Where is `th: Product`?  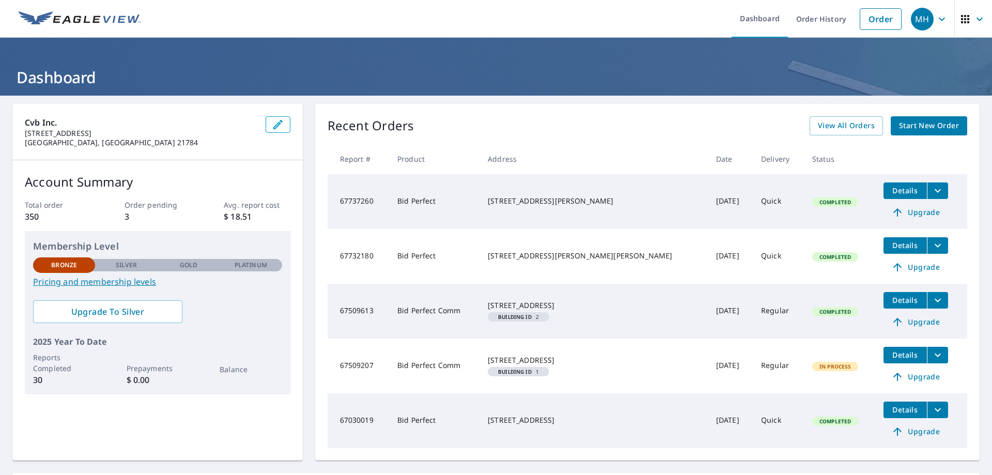
th: Product is located at coordinates (434, 159).